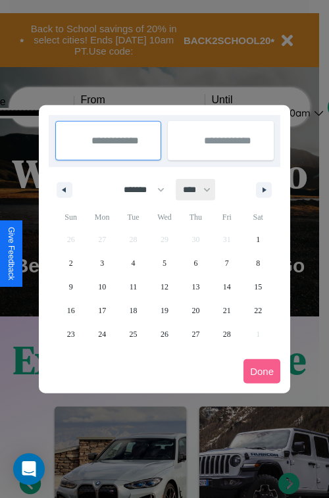  Describe the element at coordinates (164, 334) in the screenshot. I see `button: 26` at that location.